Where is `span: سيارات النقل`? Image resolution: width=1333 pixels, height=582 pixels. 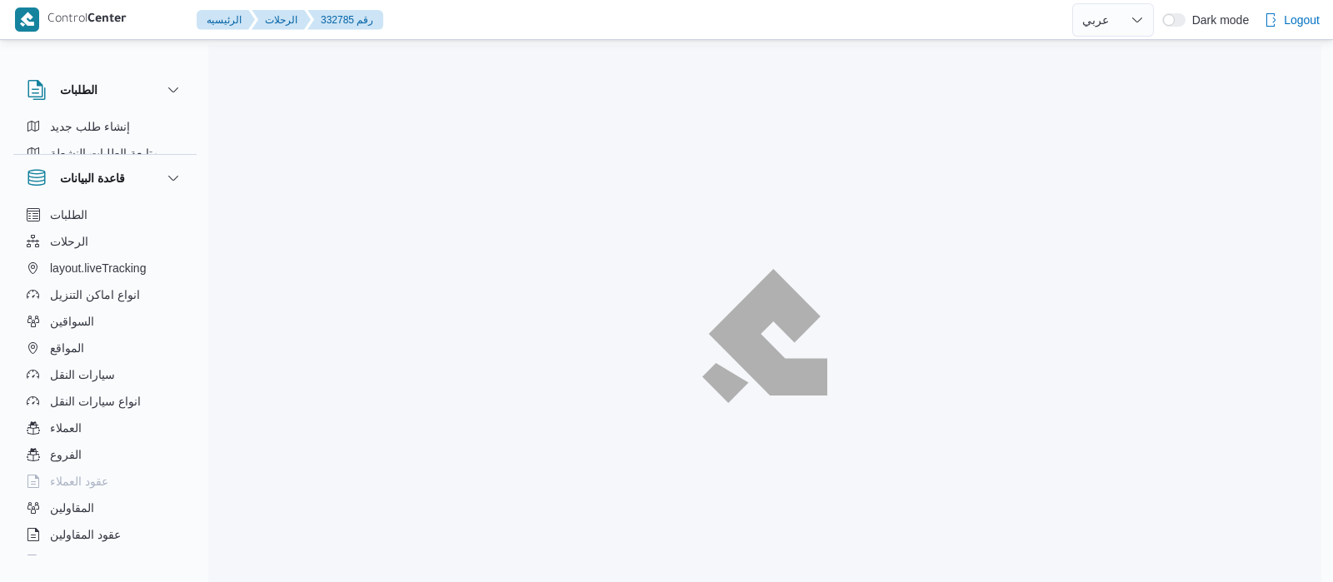 span: سيارات النقل is located at coordinates (82, 375).